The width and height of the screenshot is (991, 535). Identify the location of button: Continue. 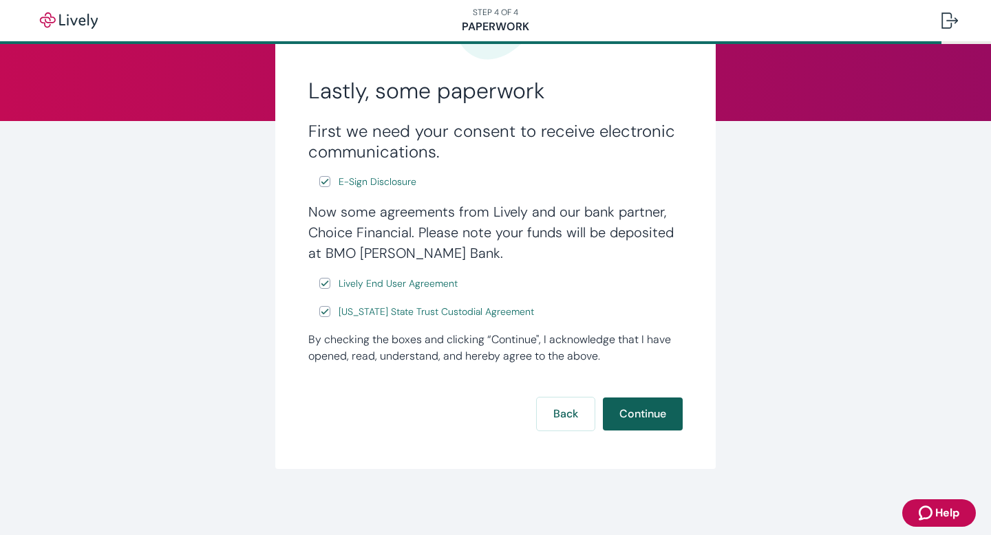
(643, 414).